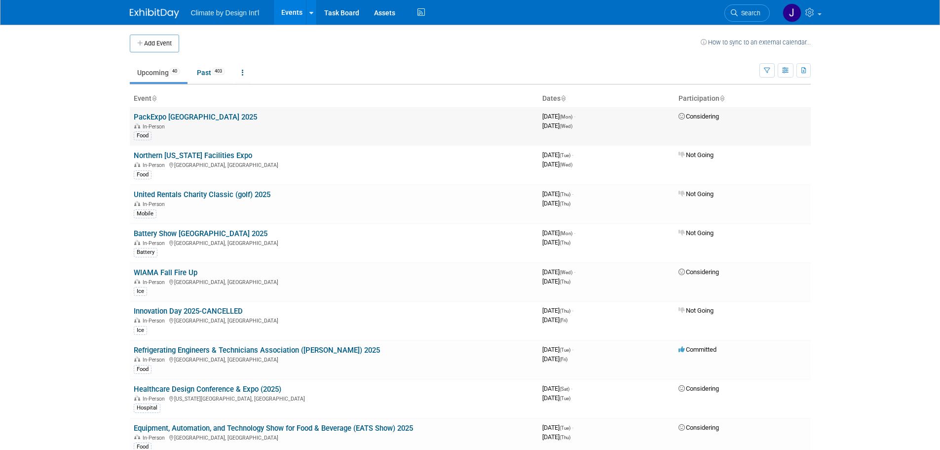 This screenshot has height=450, width=940. What do you see at coordinates (202, 194) in the screenshot?
I see `a: United Rentals Charity Classic (golf) 2025` at bounding box center [202, 194].